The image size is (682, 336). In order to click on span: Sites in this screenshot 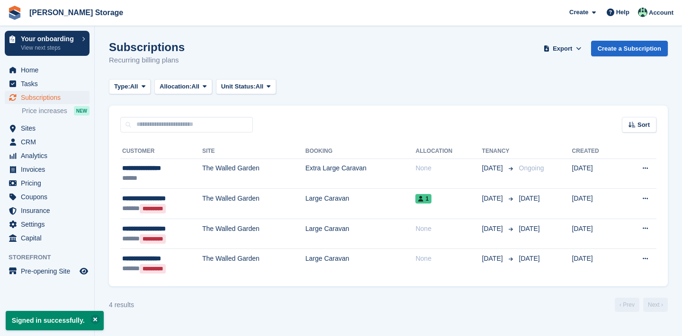, I will do `click(49, 128)`.